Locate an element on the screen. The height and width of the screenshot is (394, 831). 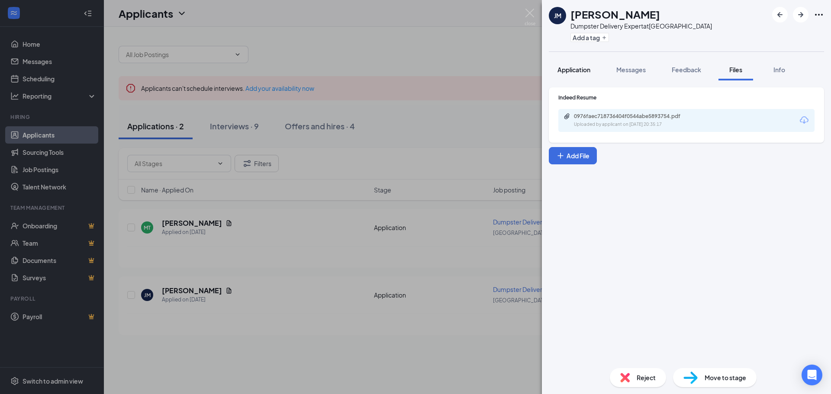
span: Application is located at coordinates (574, 70).